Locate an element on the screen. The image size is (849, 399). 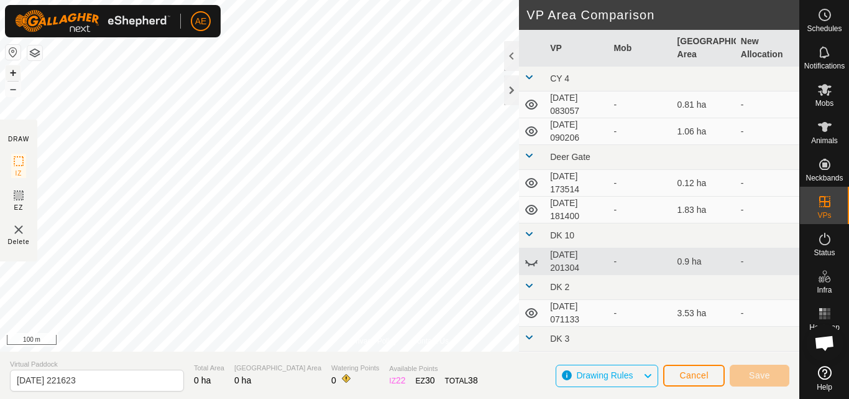
span: 38 is located at coordinates (473, 380).